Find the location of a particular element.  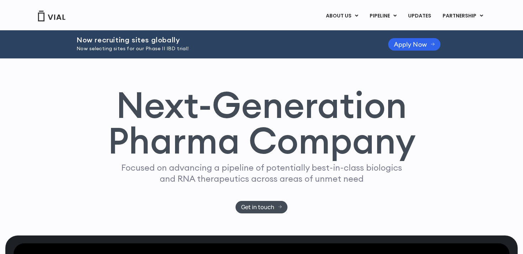

p: Now selecting sites for our Phase II IBD trial! is located at coordinates (224, 49).